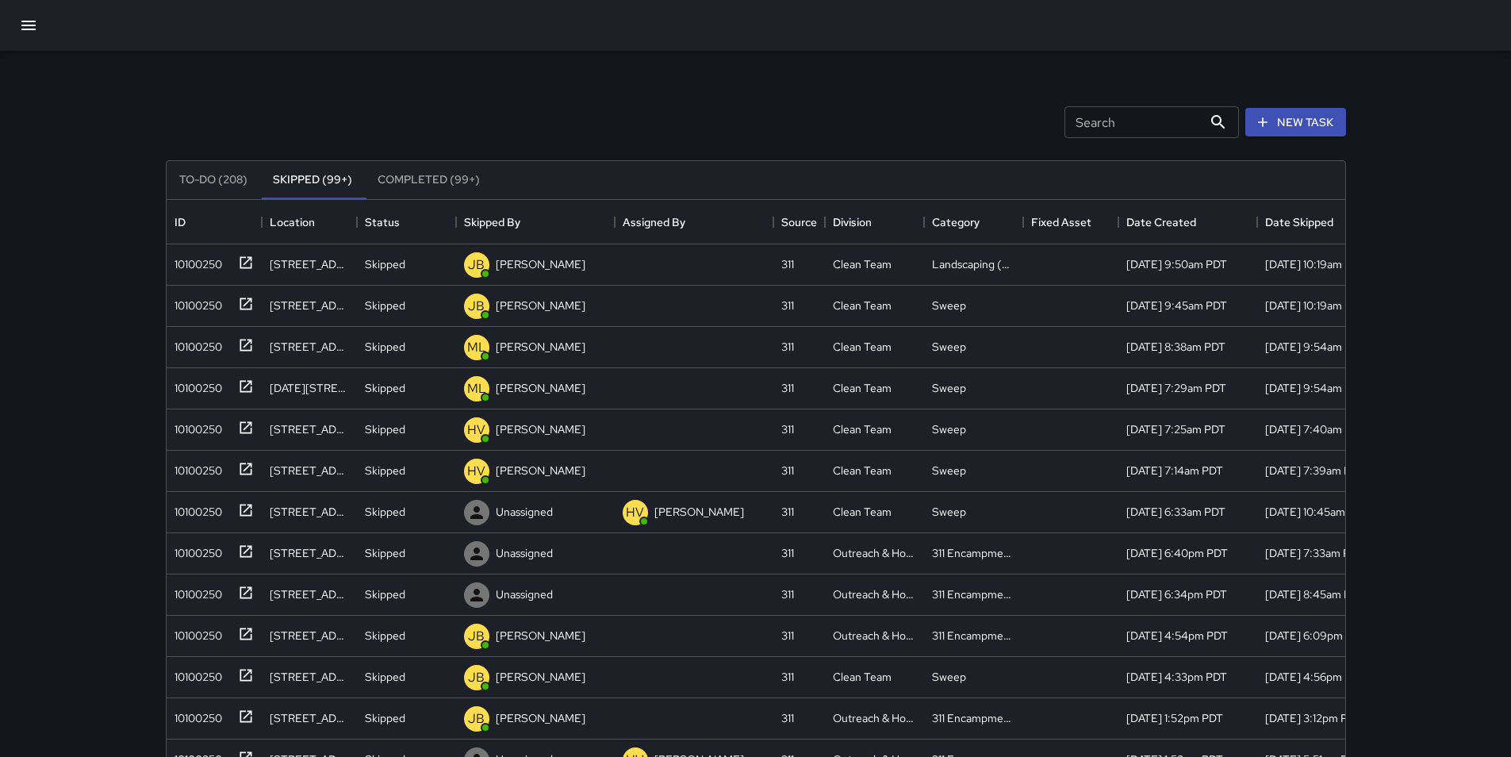 Image resolution: width=1511 pixels, height=757 pixels. Describe the element at coordinates (1175, 718) in the screenshot. I see `div: 8/26/2025, 1:52pm PDT` at that location.